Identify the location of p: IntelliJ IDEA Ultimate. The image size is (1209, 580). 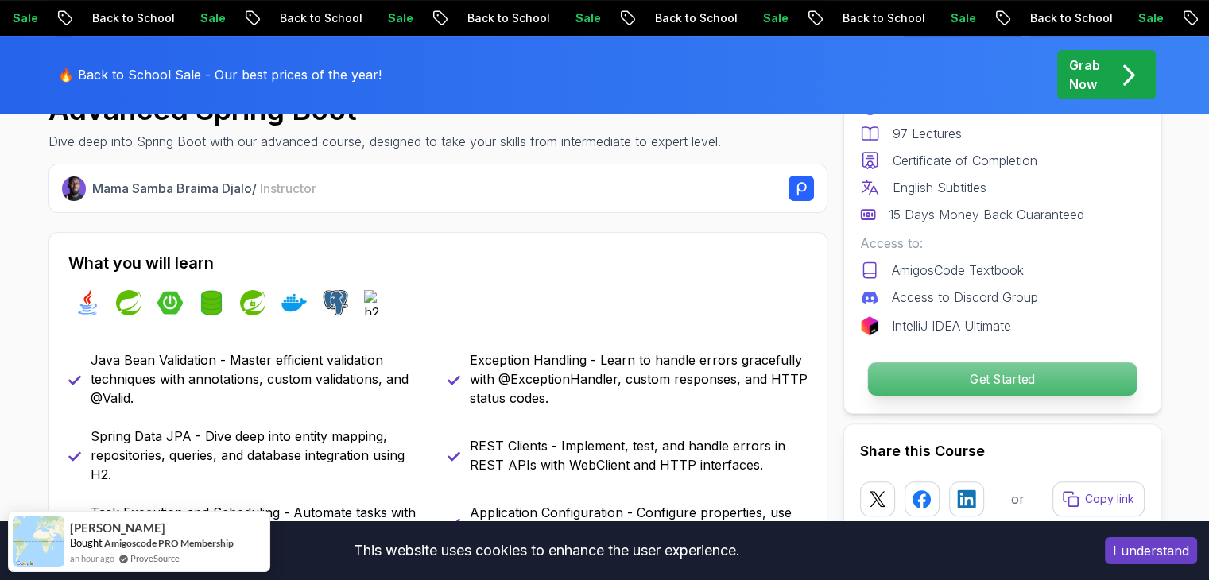
(952, 326).